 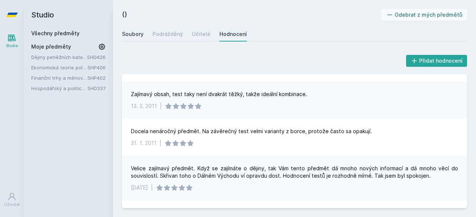 I want to click on button: Odebrat z mých předmětů, so click(x=424, y=15).